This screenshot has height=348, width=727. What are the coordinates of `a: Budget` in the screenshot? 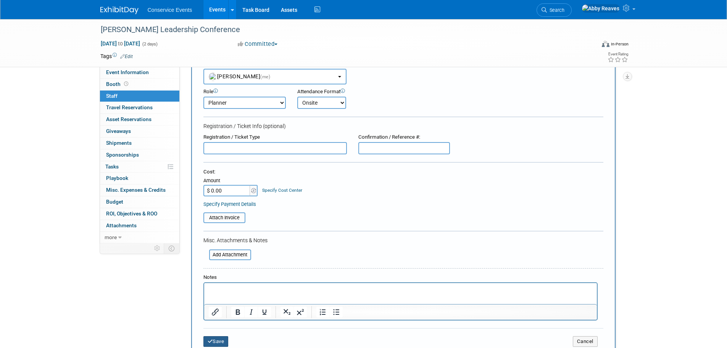 It's located at (140, 202).